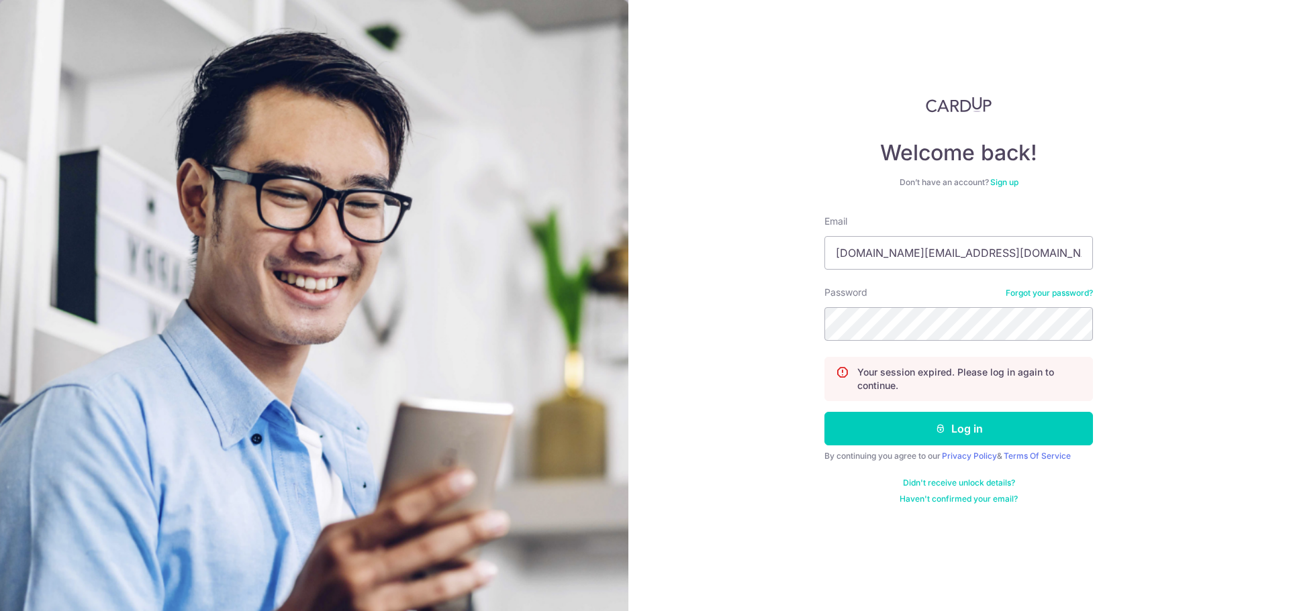  What do you see at coordinates (846, 293) in the screenshot?
I see `label: Password` at bounding box center [846, 293].